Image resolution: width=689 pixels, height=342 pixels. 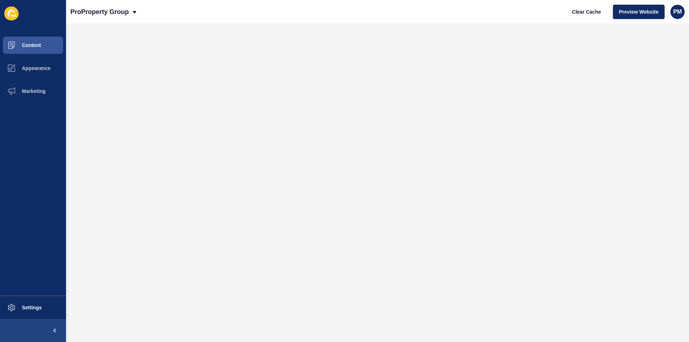 What do you see at coordinates (99, 12) in the screenshot?
I see `p: ProProperty Group` at bounding box center [99, 12].